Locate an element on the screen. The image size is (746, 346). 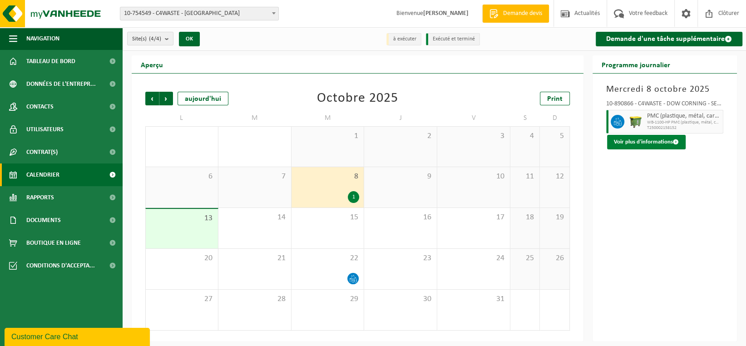
span: 7 is located at coordinates (255, 177).